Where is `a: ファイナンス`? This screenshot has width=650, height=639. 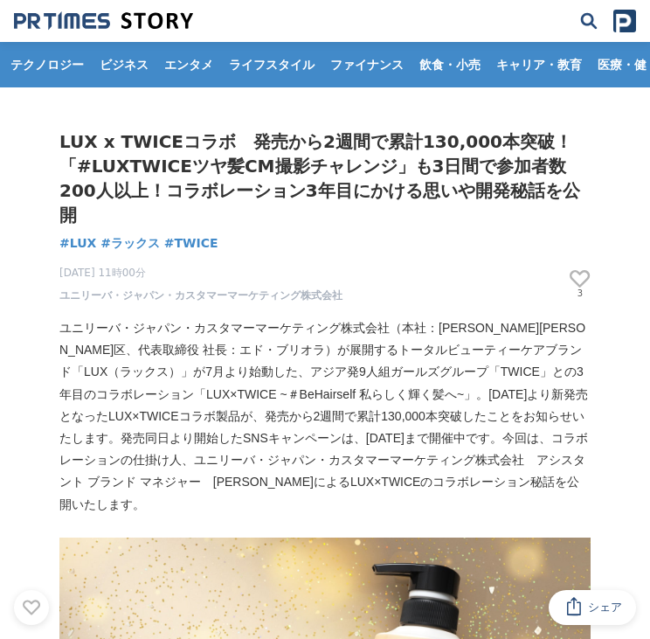 a: ファイナンス is located at coordinates (367, 65).